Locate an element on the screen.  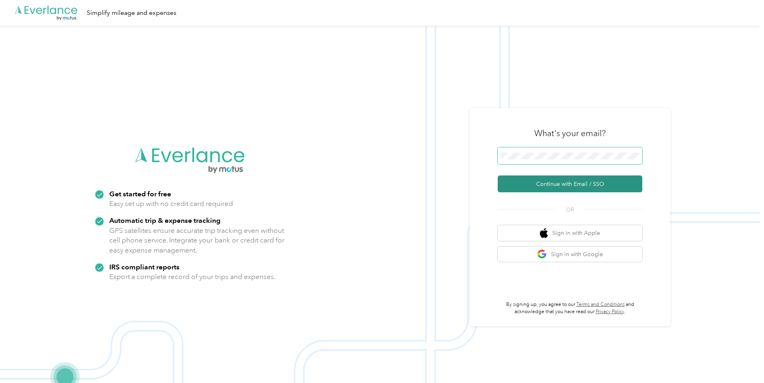
p: Easy set up with no credit card required is located at coordinates (171, 204).